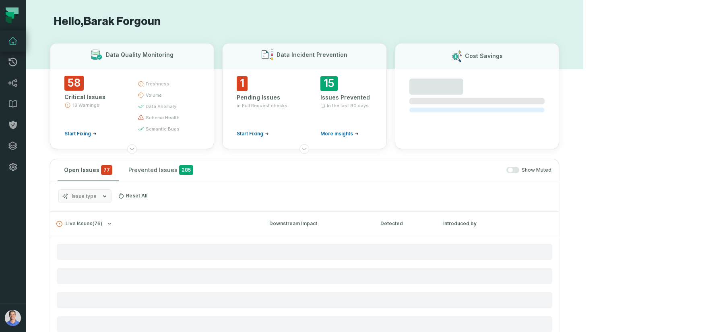 This screenshot has width=704, height=332. Describe the element at coordinates (132, 196) in the screenshot. I see `button: Reset All` at that location.